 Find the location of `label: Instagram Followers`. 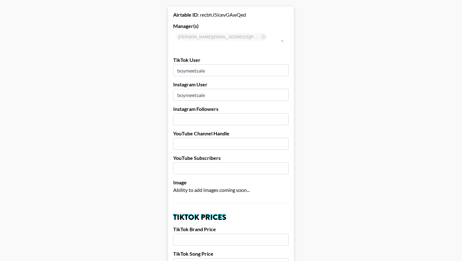

label: Instagram Followers is located at coordinates (231, 109).